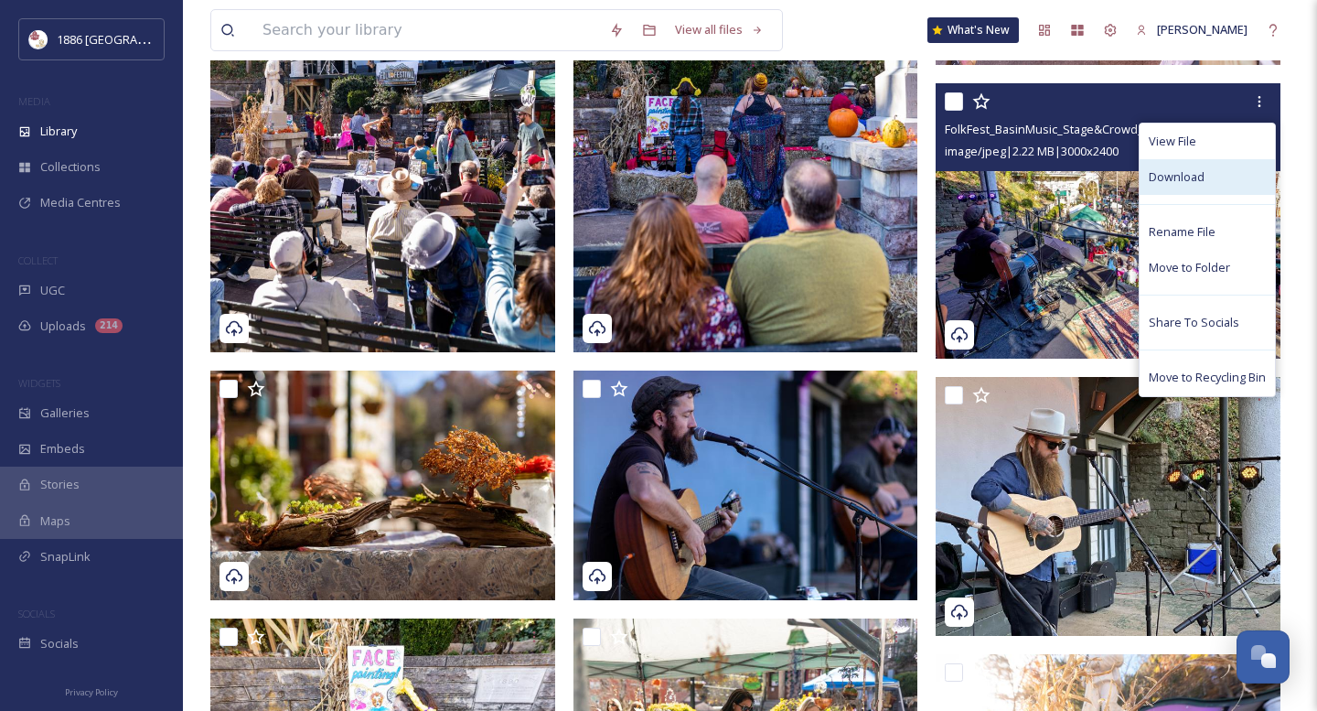 The width and height of the screenshot is (1317, 711). What do you see at coordinates (1108, 221) in the screenshot?
I see `img: FolkFest_BasinMusic_Stage&Crowd_One.jpg` at bounding box center [1108, 221].